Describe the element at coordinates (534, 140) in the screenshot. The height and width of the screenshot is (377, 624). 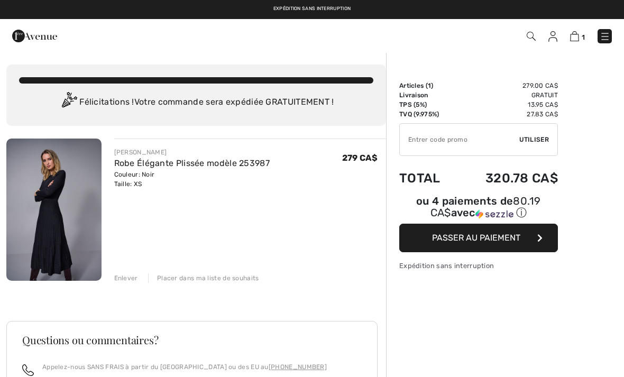
I see `span: Utiliser` at that location.